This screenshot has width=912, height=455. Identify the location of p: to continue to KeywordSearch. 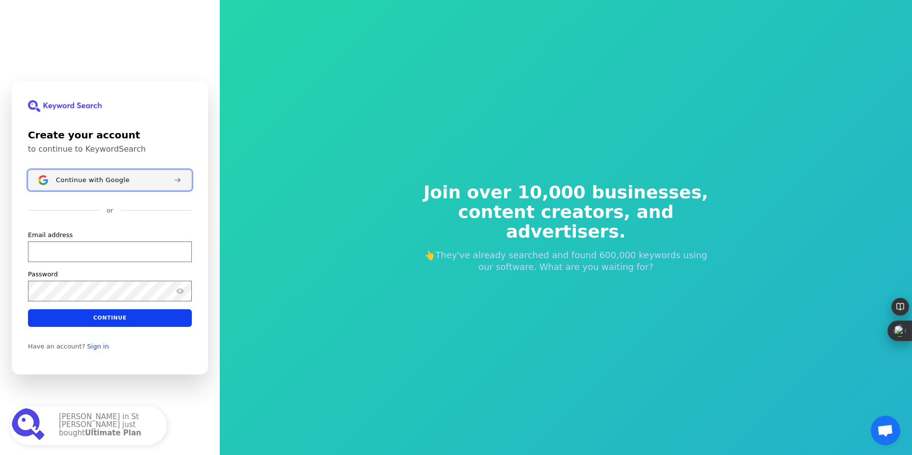
(110, 149).